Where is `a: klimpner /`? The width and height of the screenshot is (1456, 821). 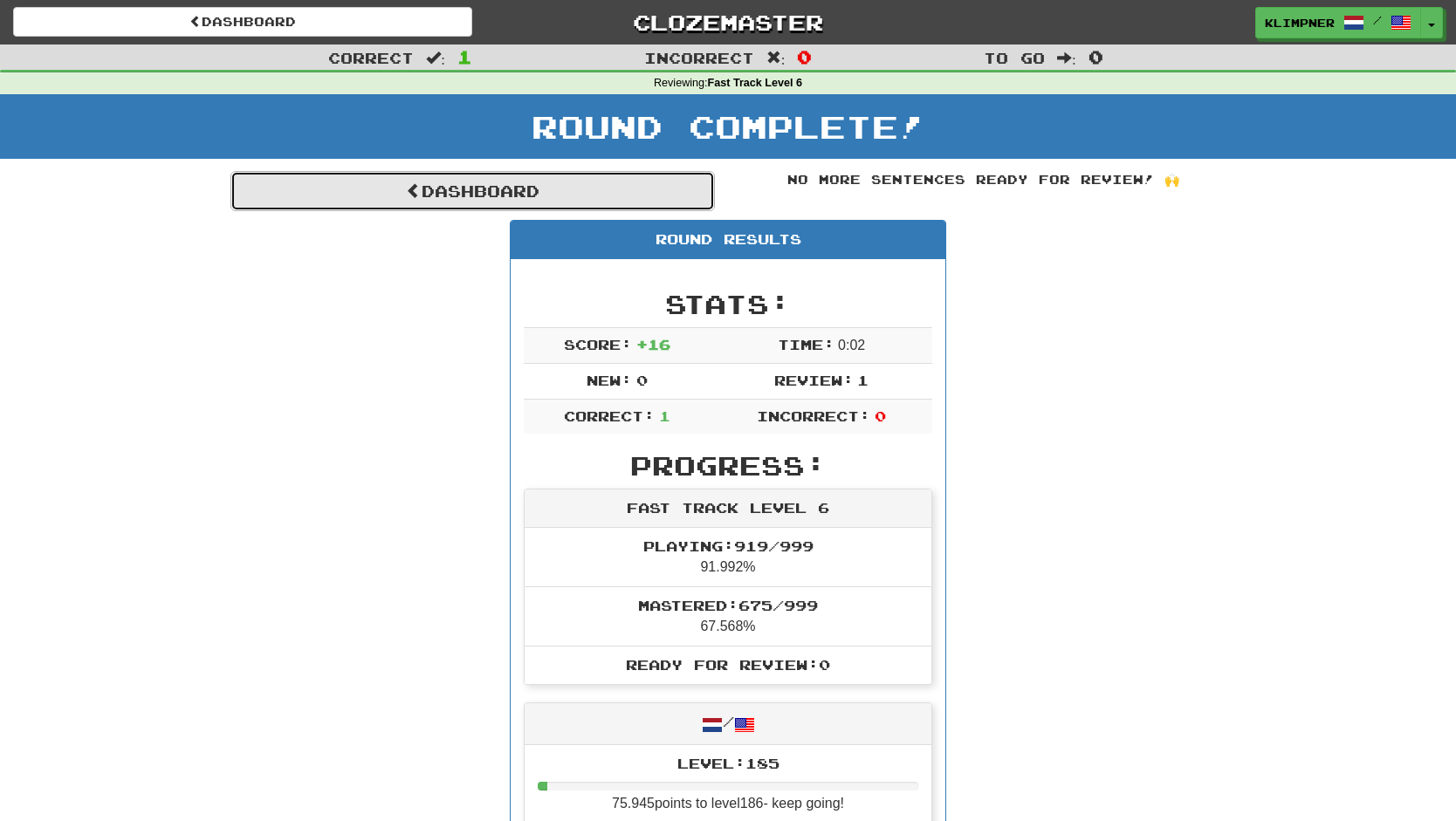 a: klimpner / is located at coordinates (1338, 23).